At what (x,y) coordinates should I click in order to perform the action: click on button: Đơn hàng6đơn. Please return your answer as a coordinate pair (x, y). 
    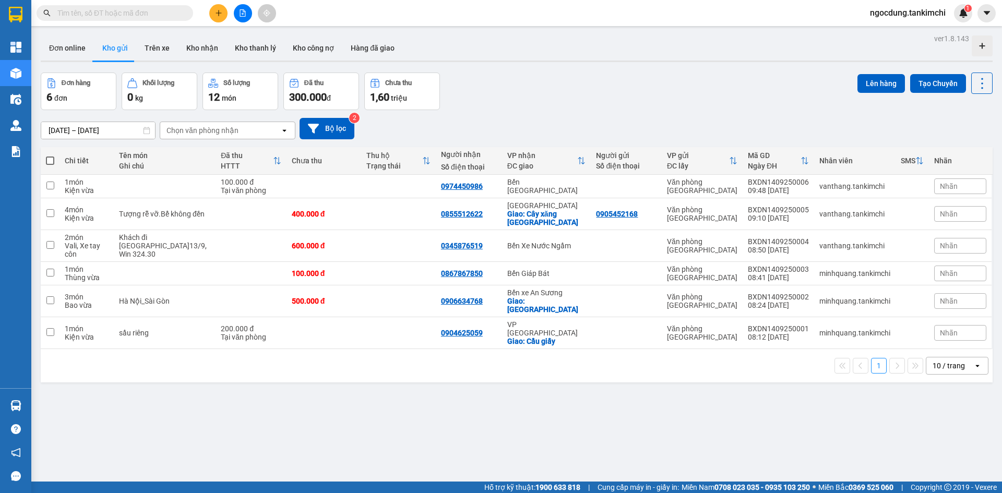
    Looking at the image, I should click on (78, 91).